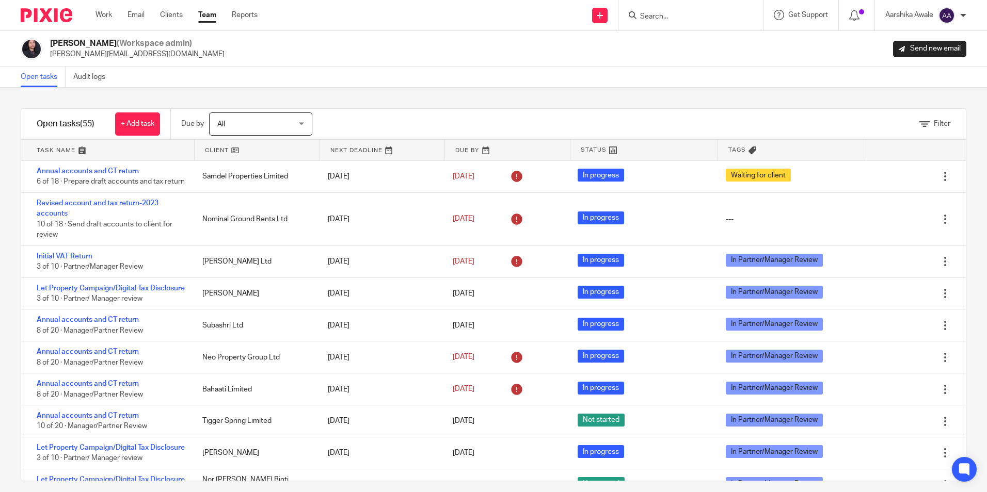 The height and width of the screenshot is (492, 987). What do you see at coordinates (192, 124) in the screenshot?
I see `p: Due by` at bounding box center [192, 124].